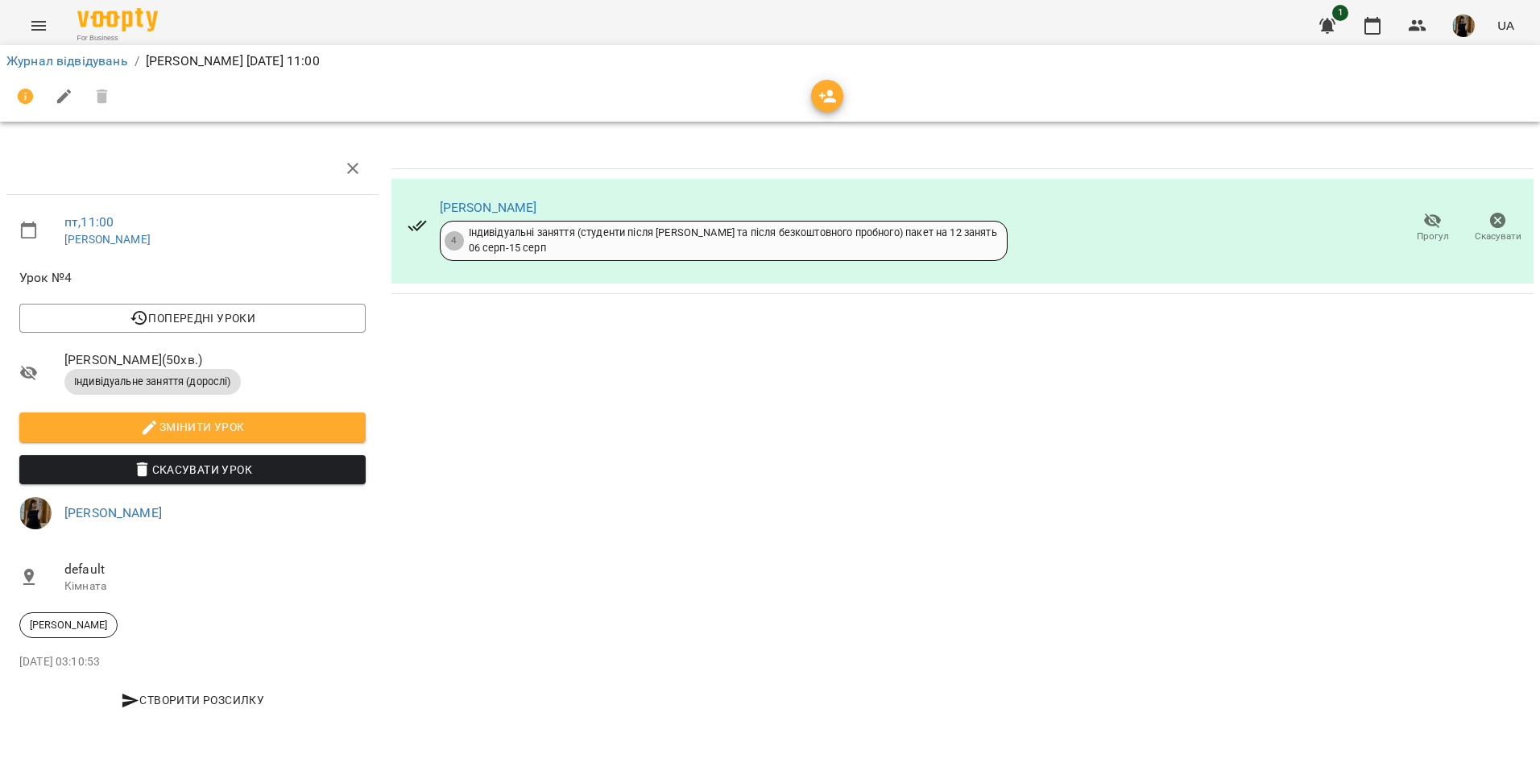  I want to click on button: Menu, so click(39, 26).